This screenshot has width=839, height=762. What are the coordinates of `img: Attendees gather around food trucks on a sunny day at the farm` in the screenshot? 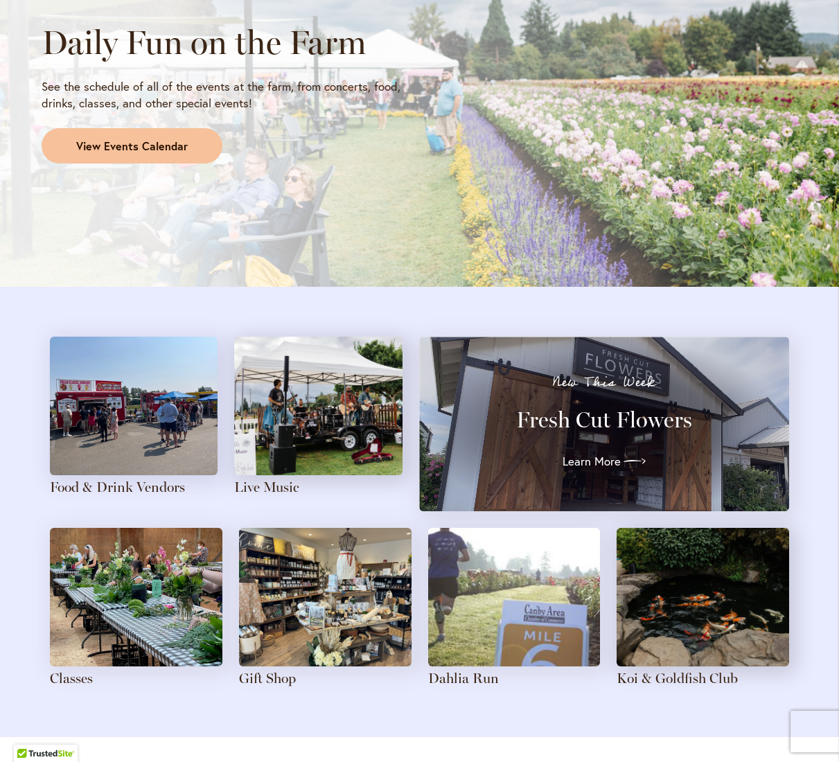 It's located at (134, 406).